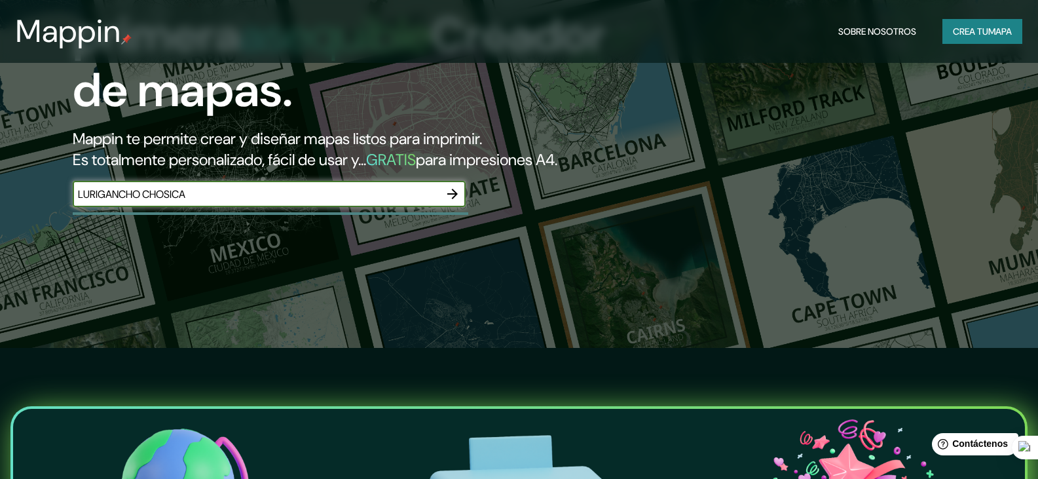  Describe the element at coordinates (970, 31) in the screenshot. I see `font: Crea tu` at that location.